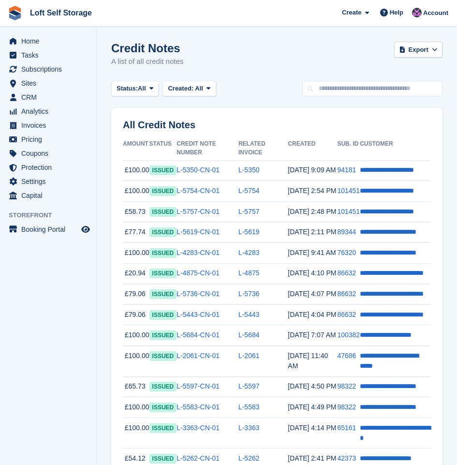  What do you see at coordinates (348, 149) in the screenshot?
I see `th: Sub. ID` at bounding box center [348, 149].